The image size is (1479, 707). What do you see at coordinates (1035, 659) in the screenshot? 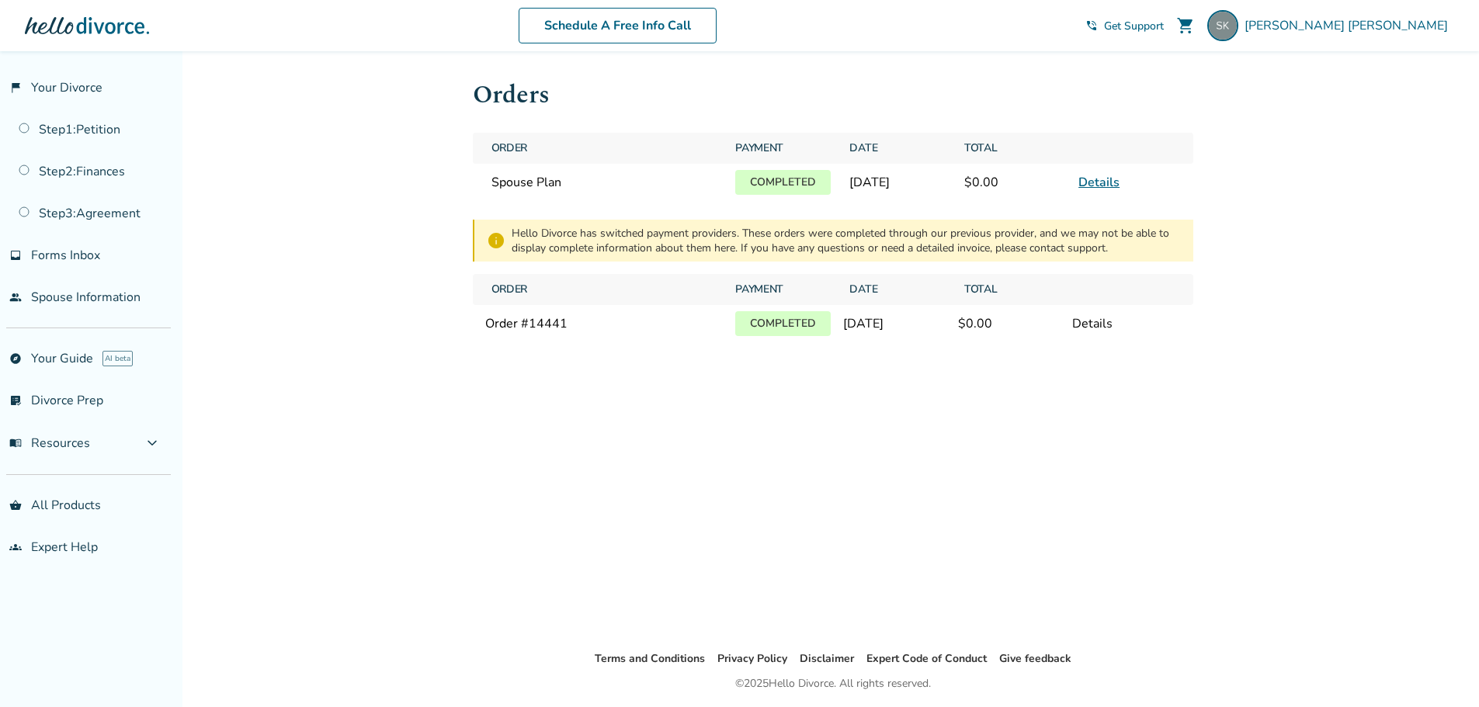
I see `li: Give feedback` at bounding box center [1035, 659].